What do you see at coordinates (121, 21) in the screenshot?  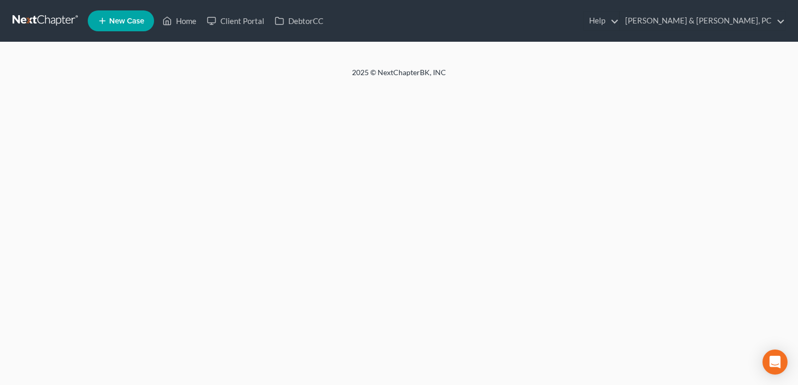 I see `new-legal-case-button: New Case` at bounding box center [121, 21].